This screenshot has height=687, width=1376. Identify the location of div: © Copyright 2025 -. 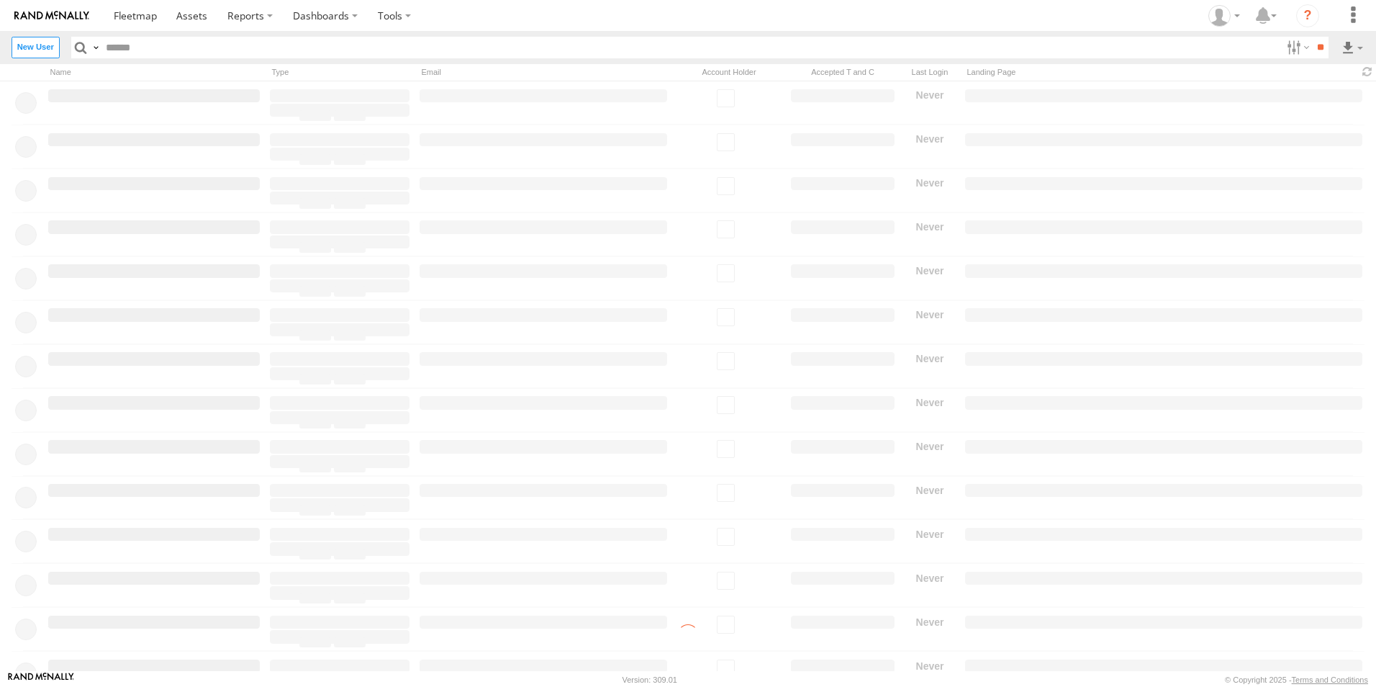
(1297, 680).